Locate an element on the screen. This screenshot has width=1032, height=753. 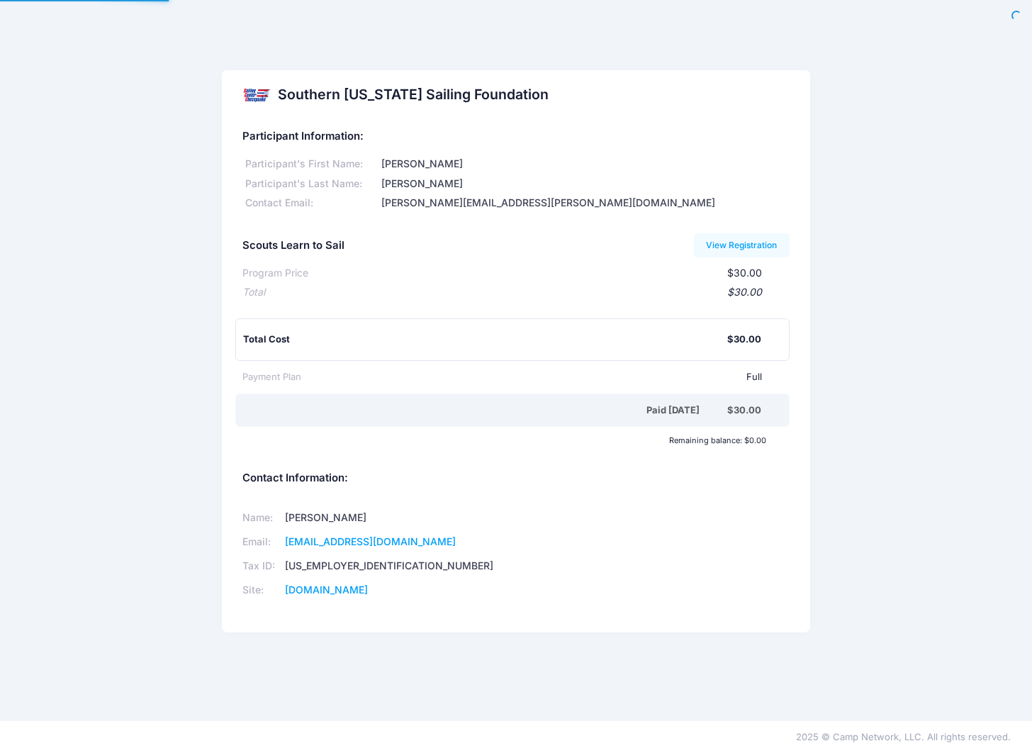
div: Program Price is located at coordinates (275, 273).